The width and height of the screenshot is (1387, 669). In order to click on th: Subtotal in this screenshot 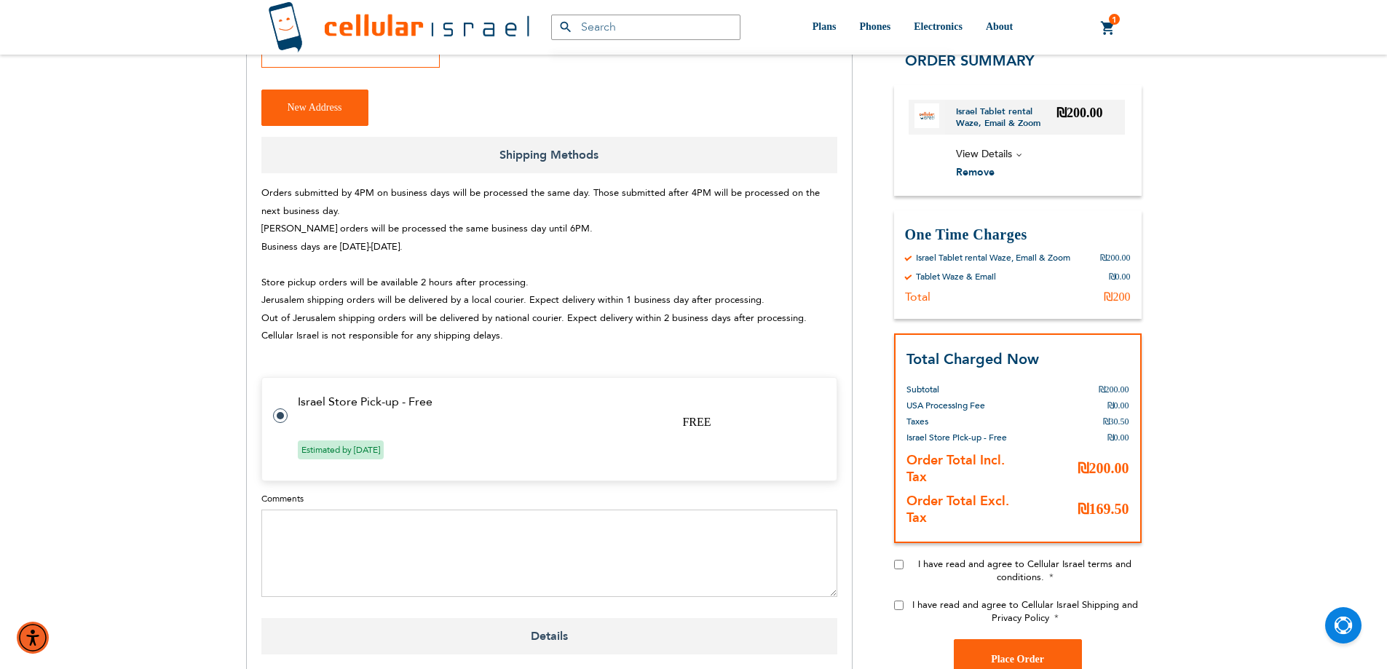, I will do `click(963, 384)`.